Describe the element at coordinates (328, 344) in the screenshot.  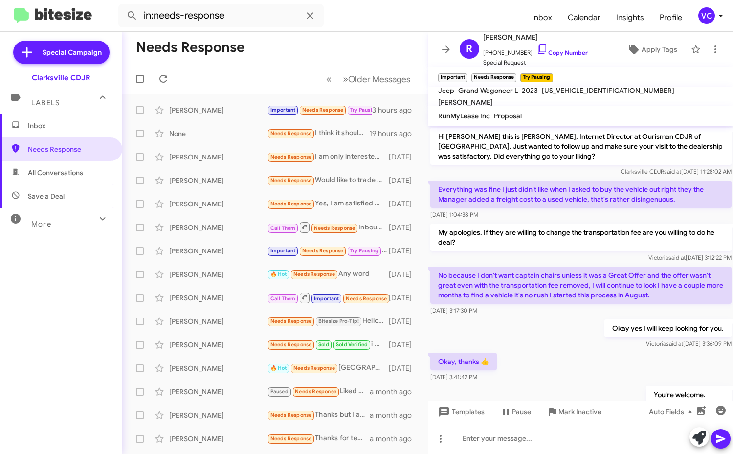
I see `div: i was offered 12500 was trying to get 14500 and trying to get a little better deal since im tryin...` at that location.